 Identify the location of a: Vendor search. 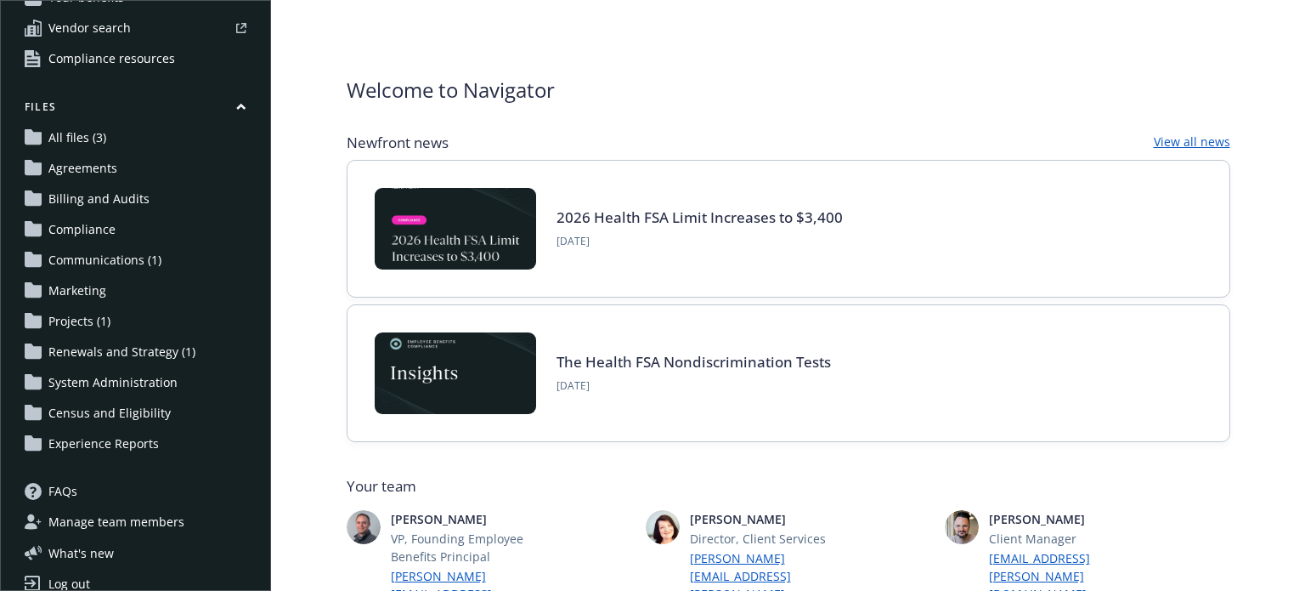
(135, 28).